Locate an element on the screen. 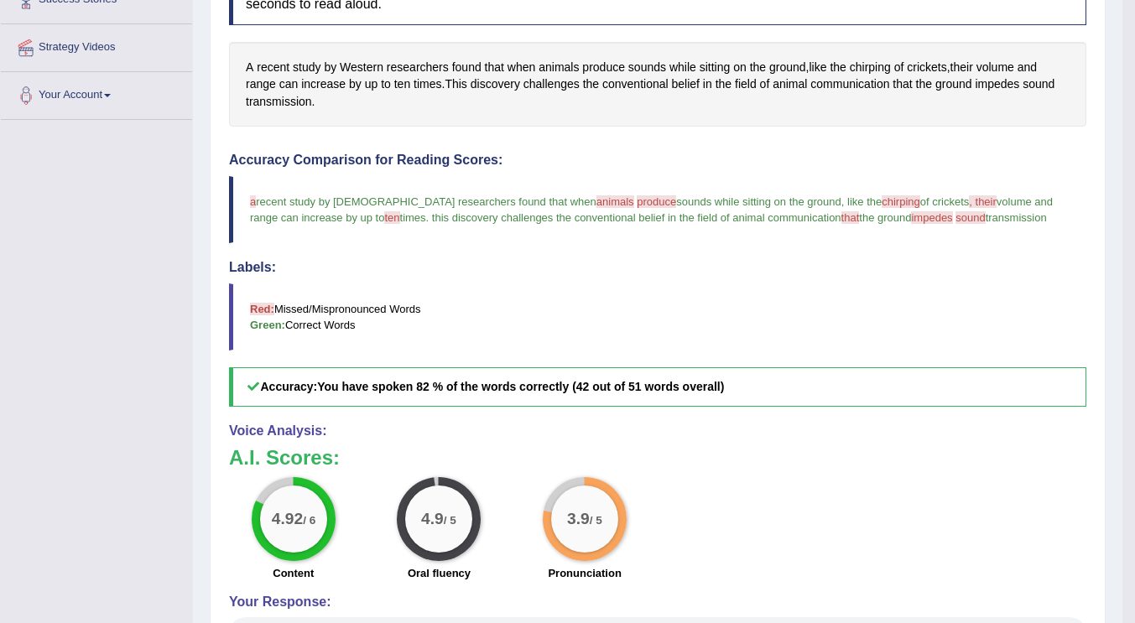 This screenshot has height=623, width=1135. span: transmission is located at coordinates (1016, 217).